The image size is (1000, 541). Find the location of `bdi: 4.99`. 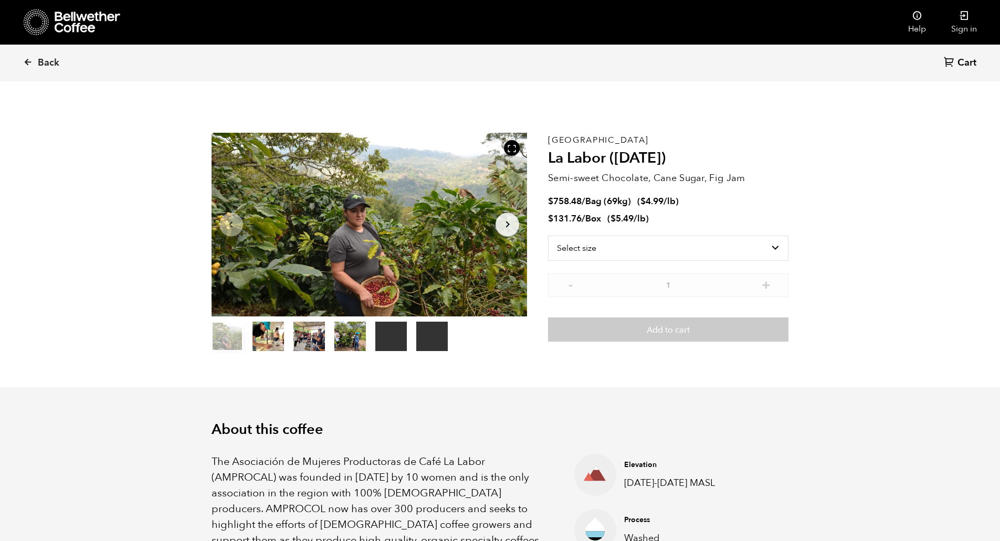

bdi: 4.99 is located at coordinates (652, 201).